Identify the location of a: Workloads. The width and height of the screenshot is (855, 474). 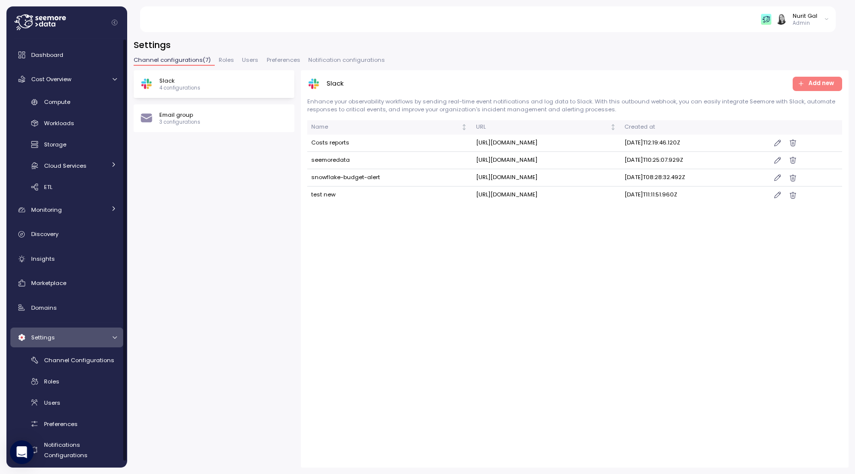
(67, 123).